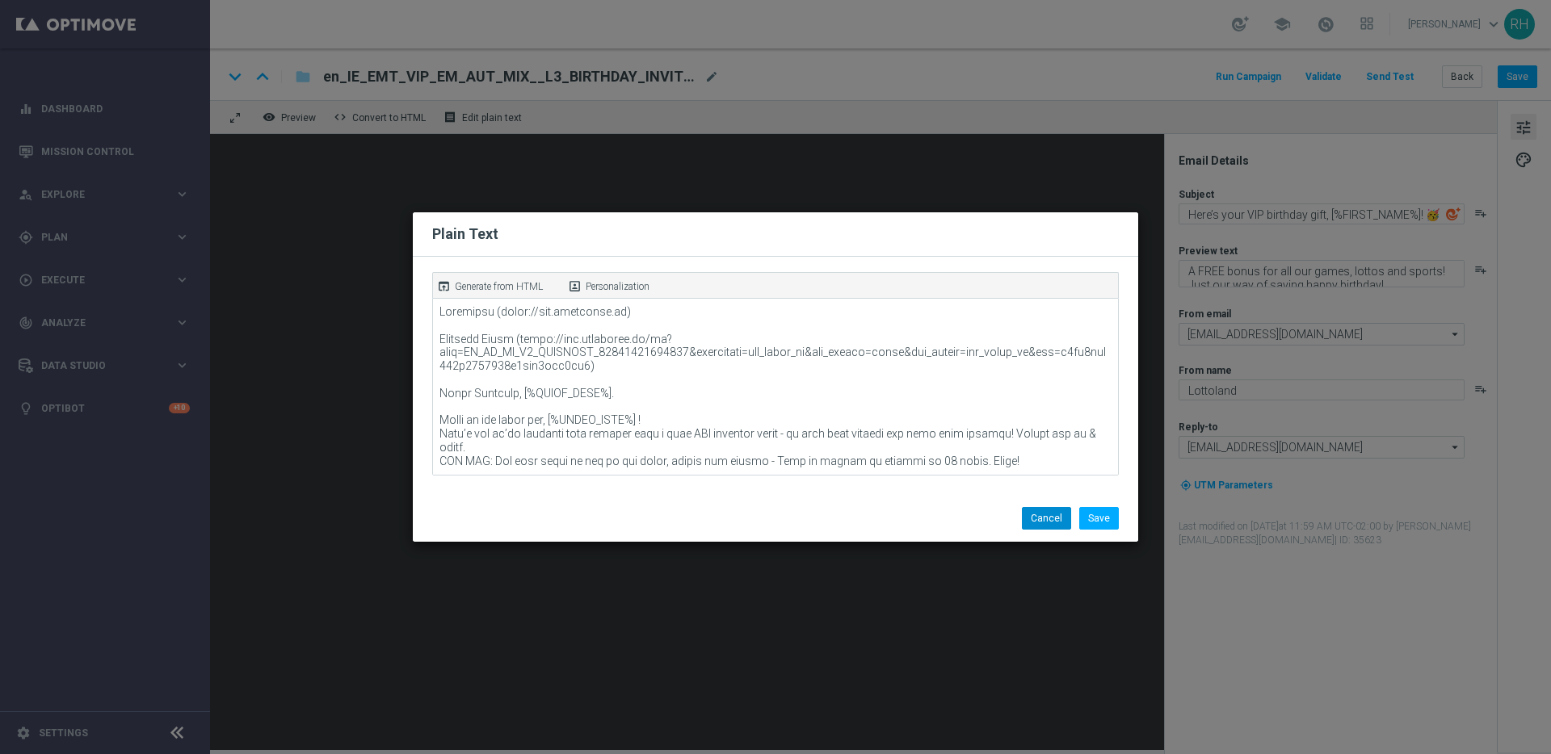 The image size is (1551, 754). Describe the element at coordinates (617, 287) in the screenshot. I see `p: Personalization` at that location.